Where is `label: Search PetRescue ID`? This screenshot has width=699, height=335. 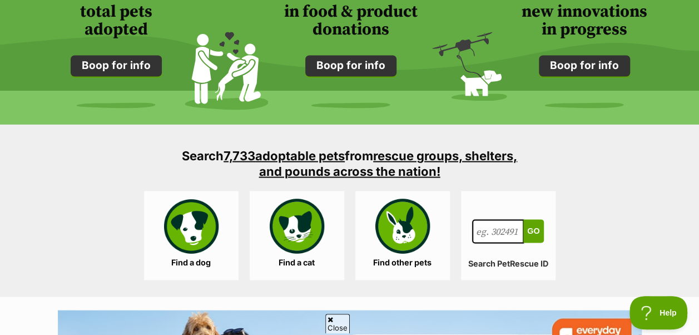
label: Search PetRescue ID is located at coordinates (508, 263).